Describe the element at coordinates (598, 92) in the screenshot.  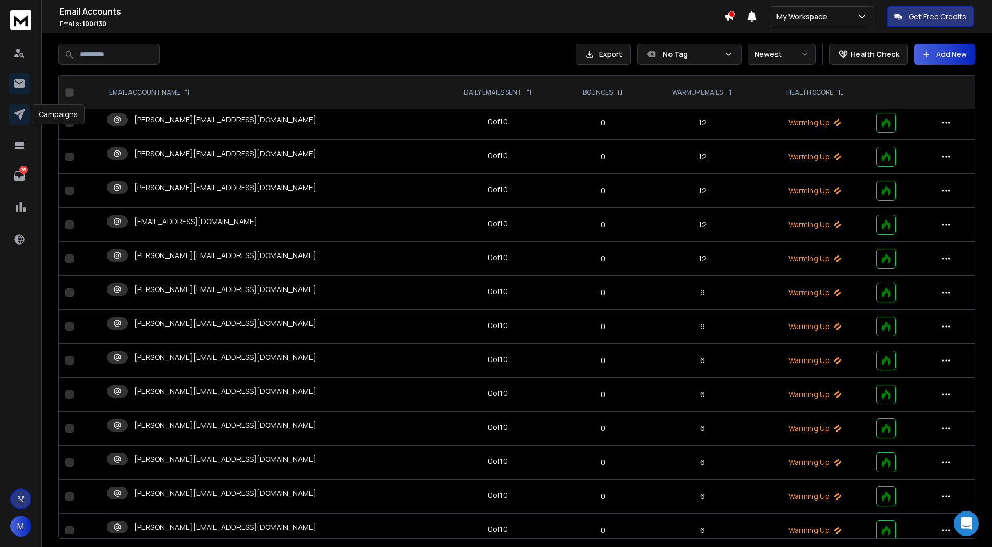
I see `p: BOUNCES` at that location.